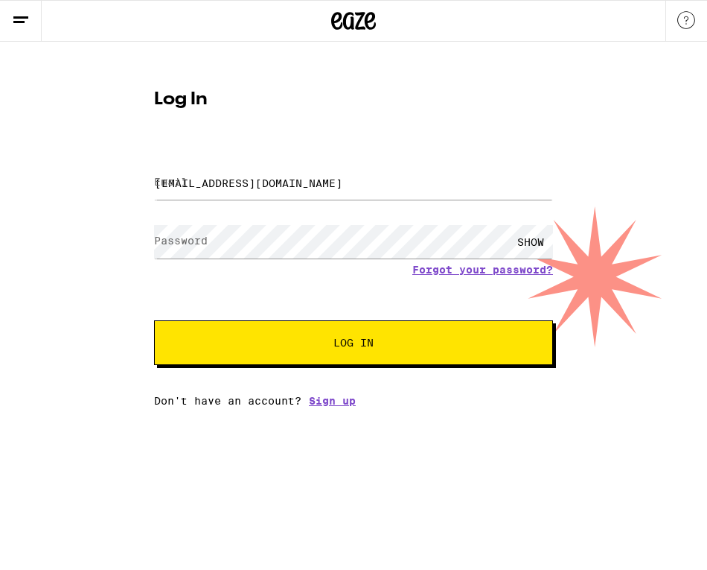  Describe the element at coordinates (354, 182) in the screenshot. I see `input: Email` at that location.